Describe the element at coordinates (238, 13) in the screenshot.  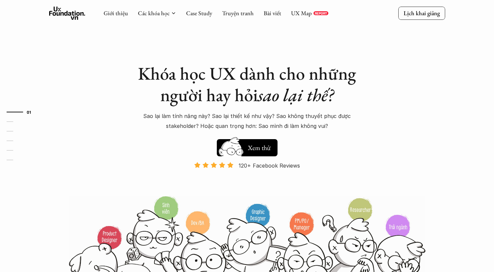
I see `a: Truyện tranh` at that location.